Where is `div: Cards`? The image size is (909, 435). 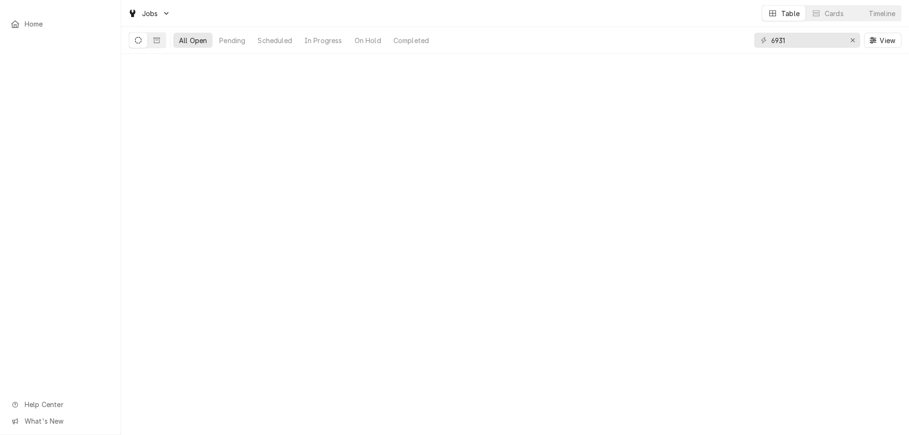 div: Cards is located at coordinates (835, 13).